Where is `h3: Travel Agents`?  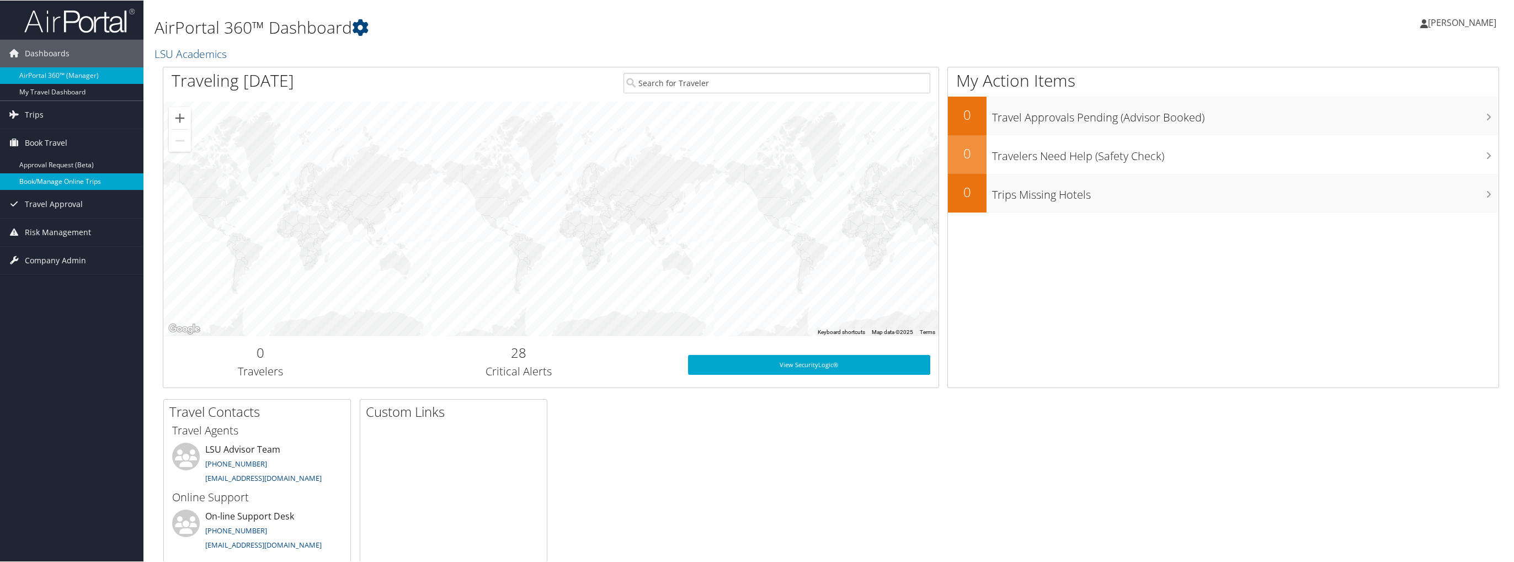
h3: Travel Agents is located at coordinates (257, 430).